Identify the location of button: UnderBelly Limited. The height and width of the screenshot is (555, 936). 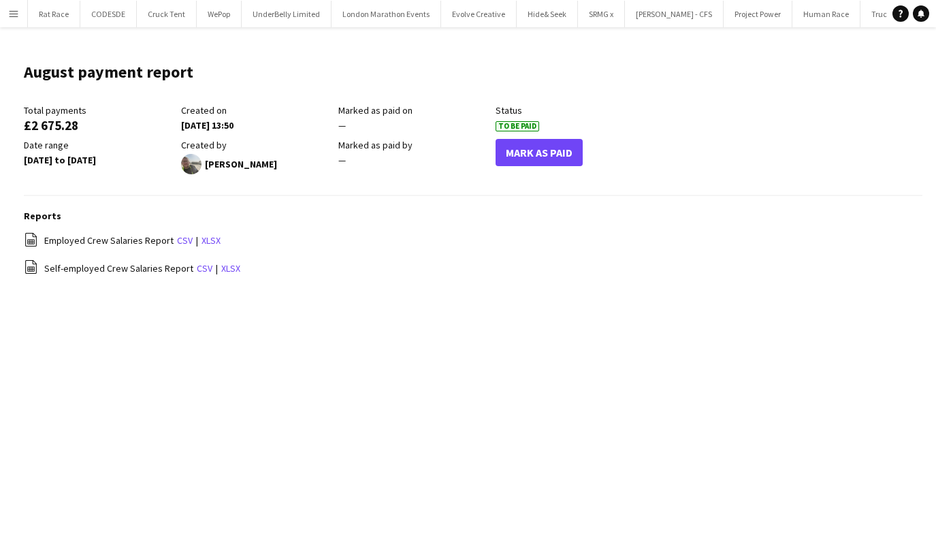
(287, 14).